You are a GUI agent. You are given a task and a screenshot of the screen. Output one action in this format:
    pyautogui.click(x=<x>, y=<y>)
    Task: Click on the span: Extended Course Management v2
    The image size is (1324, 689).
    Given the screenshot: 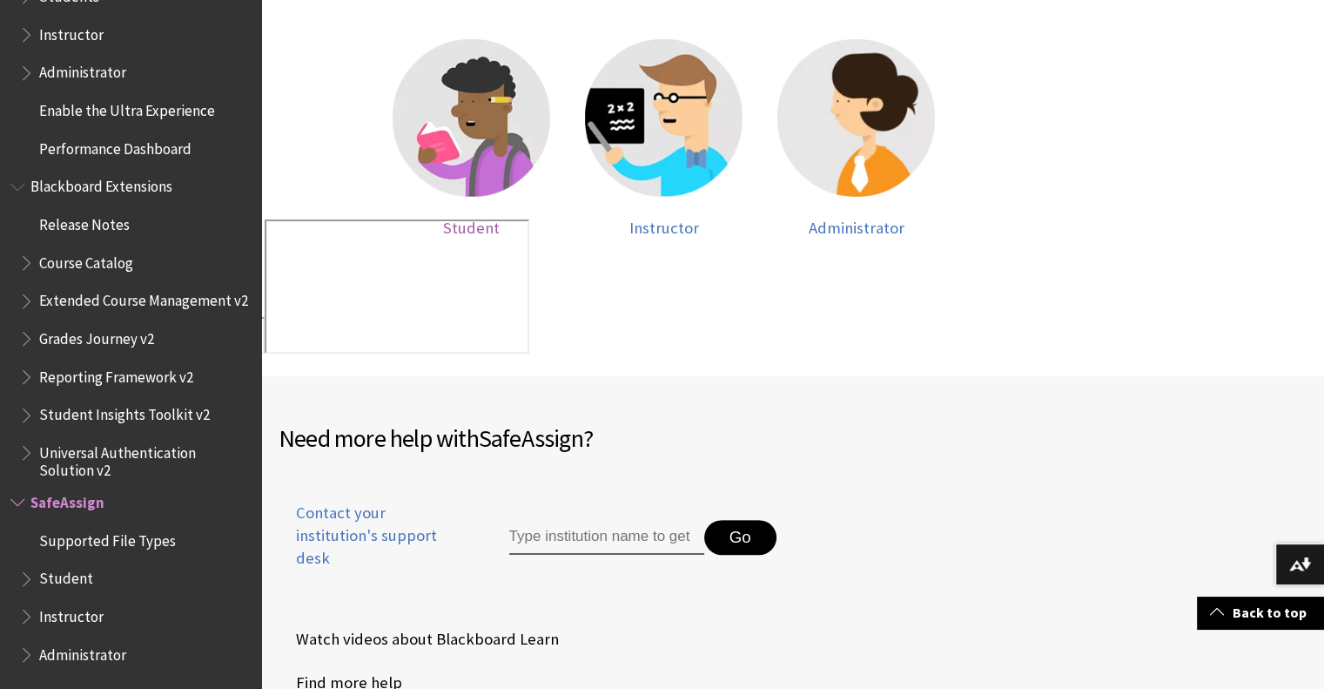 What is the action you would take?
    pyautogui.click(x=144, y=298)
    